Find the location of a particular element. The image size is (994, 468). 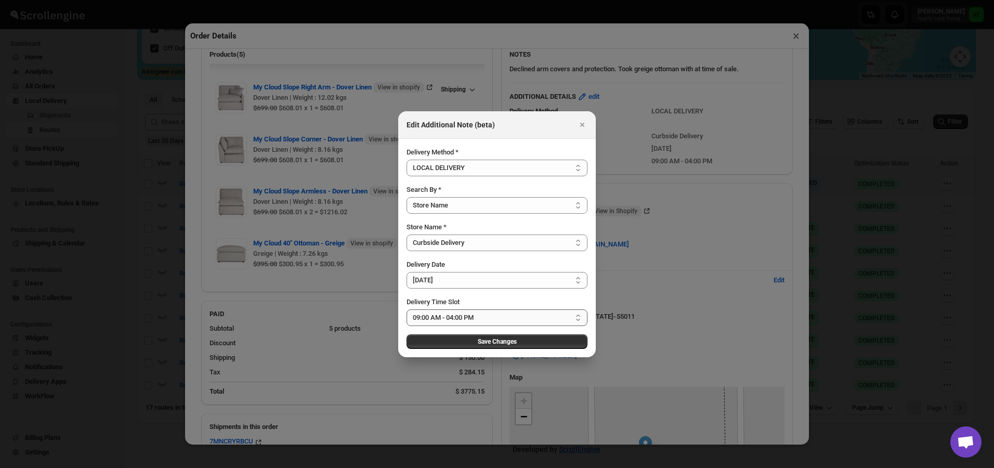

h2: Edit Additional Note (beta) is located at coordinates (451, 125).